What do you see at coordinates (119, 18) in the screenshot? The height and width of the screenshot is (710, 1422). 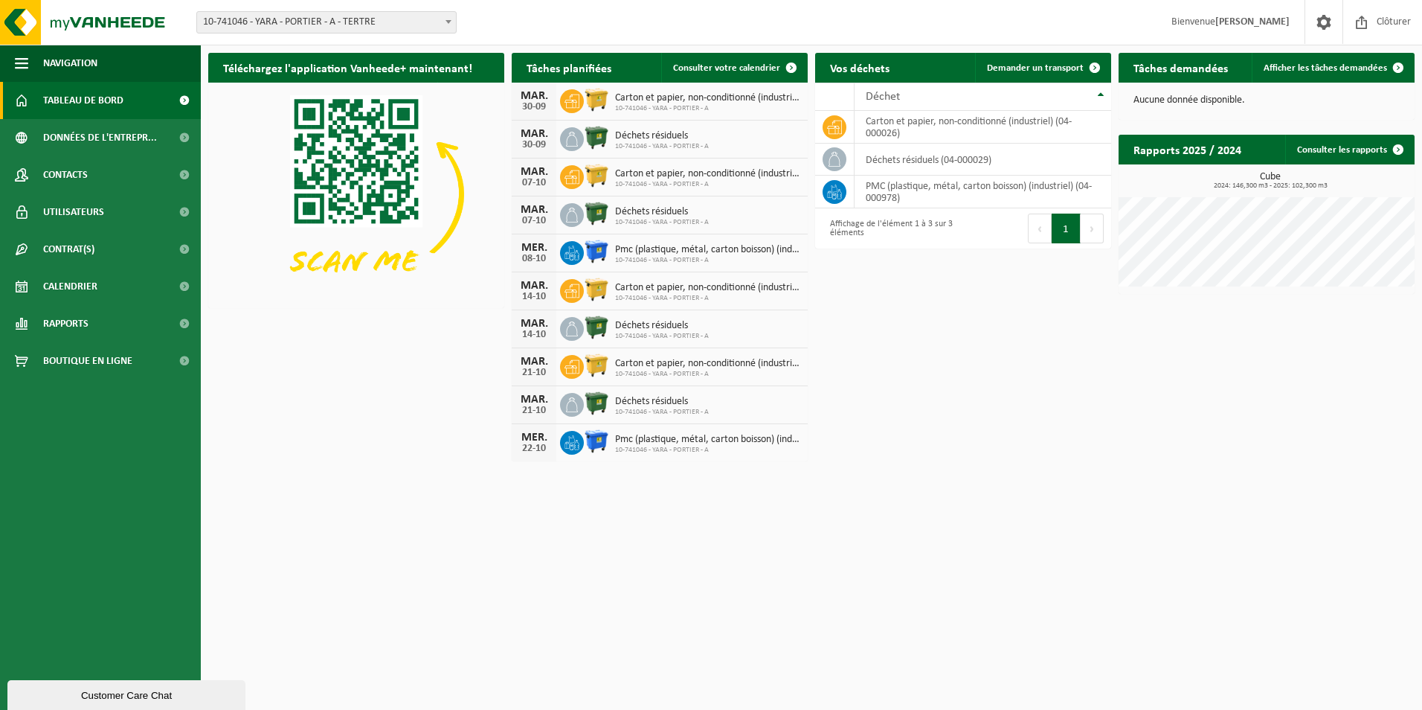 I see `div: Customer Care Chat` at bounding box center [119, 18].